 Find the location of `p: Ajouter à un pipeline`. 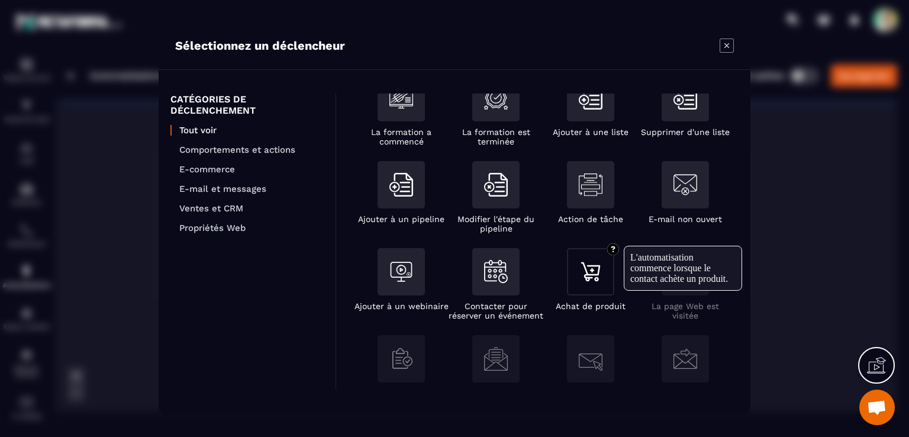

p: Ajouter à un pipeline is located at coordinates (401, 219).